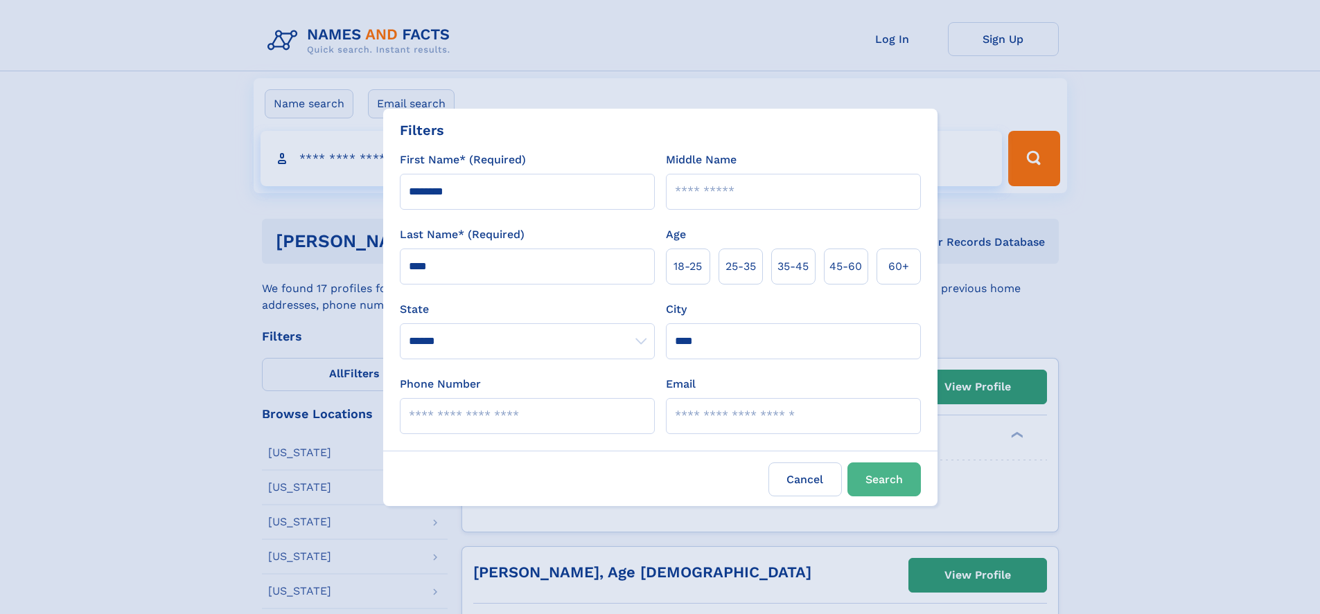  I want to click on span: 25‑35, so click(741, 267).